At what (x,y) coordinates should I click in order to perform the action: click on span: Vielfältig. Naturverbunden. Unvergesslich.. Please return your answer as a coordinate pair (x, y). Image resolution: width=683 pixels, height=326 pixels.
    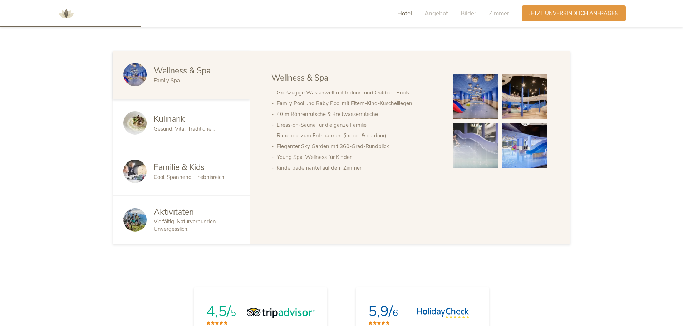
    Looking at the image, I should click on (185, 225).